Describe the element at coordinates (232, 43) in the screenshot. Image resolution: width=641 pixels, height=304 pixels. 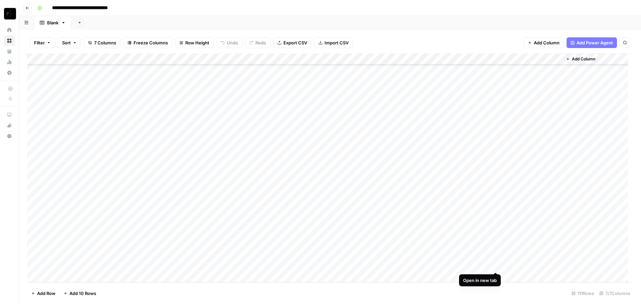
I see `span: Undo` at that location.